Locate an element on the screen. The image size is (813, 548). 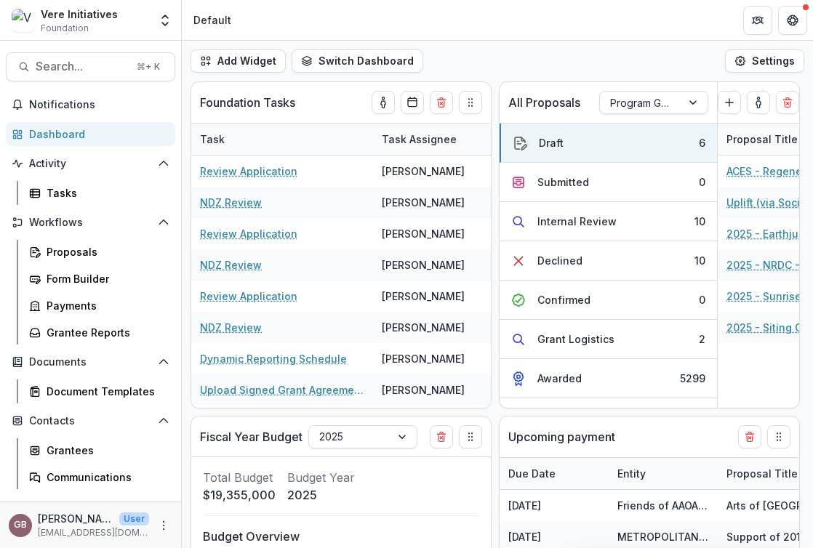
span: Activity is located at coordinates (90, 164).